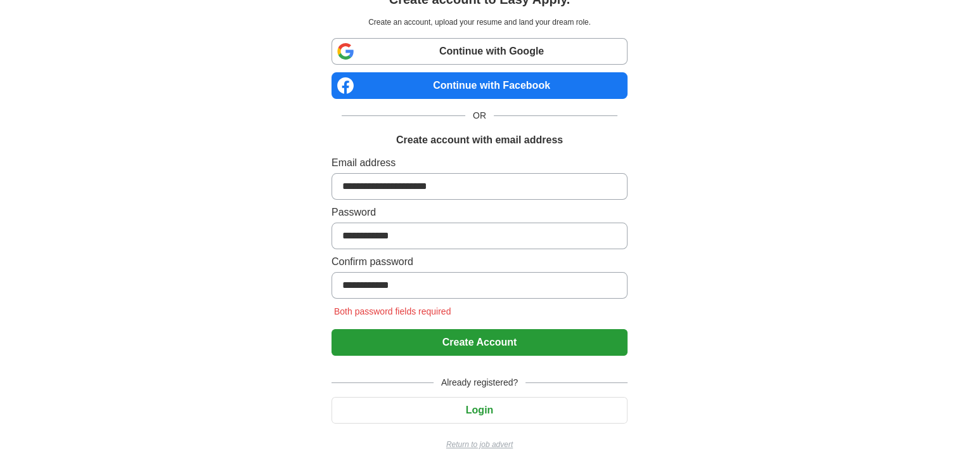  I want to click on h1: Create account with email address, so click(479, 140).